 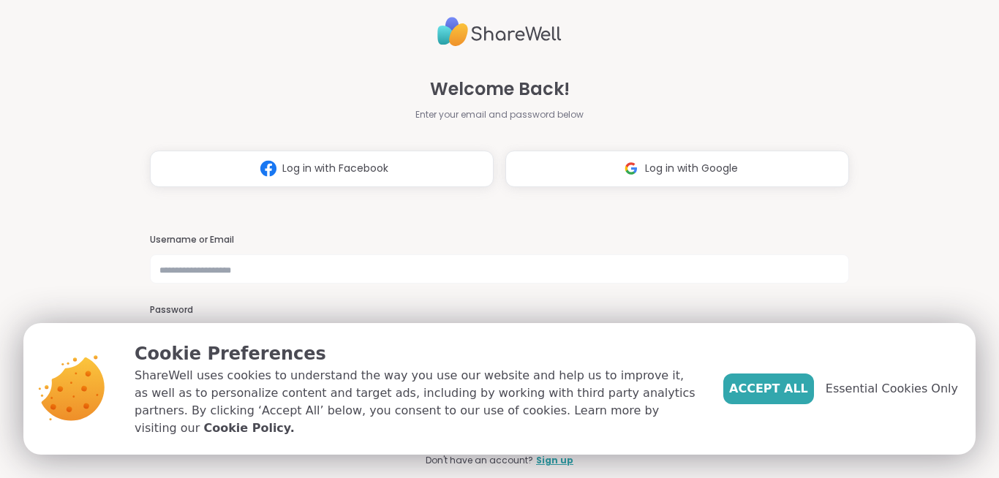 I want to click on h3: Password, so click(x=499, y=310).